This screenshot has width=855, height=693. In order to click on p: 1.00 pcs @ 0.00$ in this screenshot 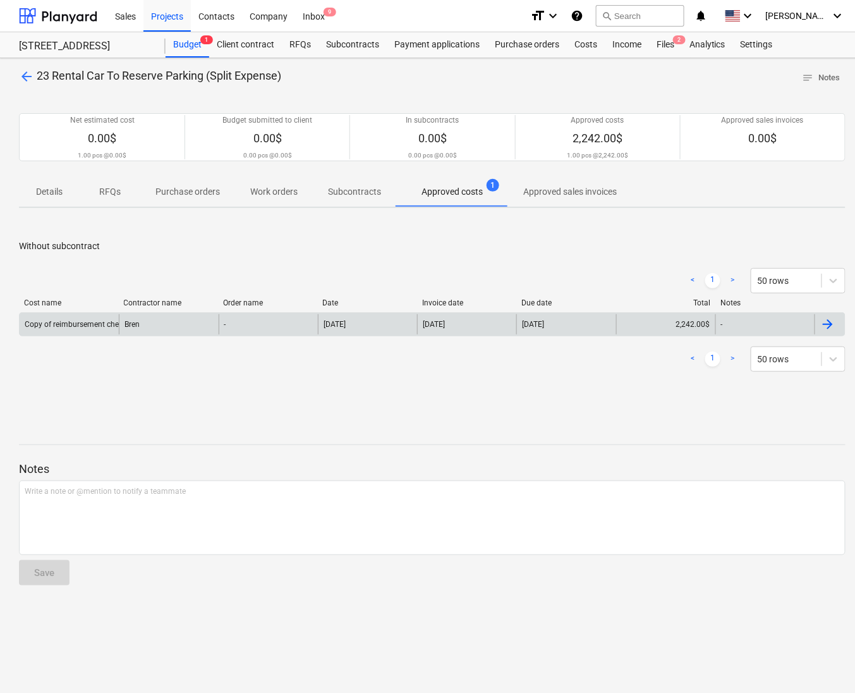, I will do `click(102, 155)`.